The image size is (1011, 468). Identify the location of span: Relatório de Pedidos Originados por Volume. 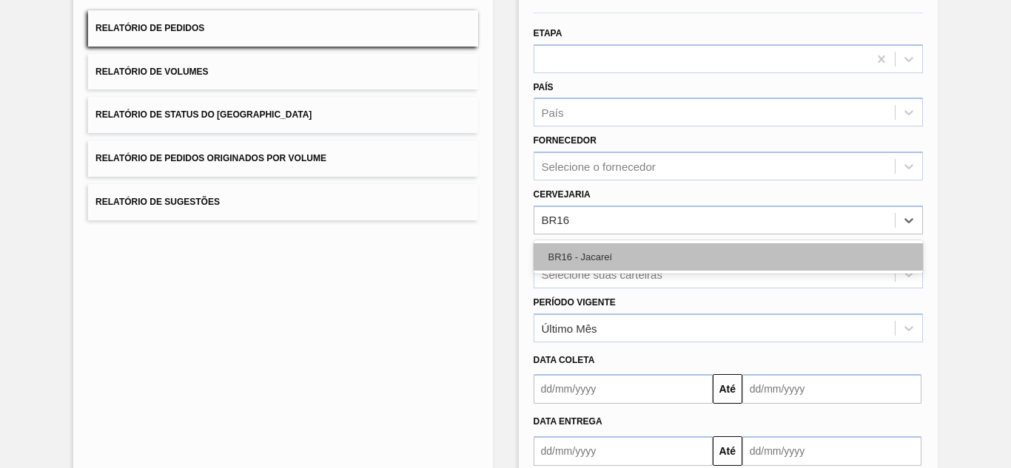
(211, 158).